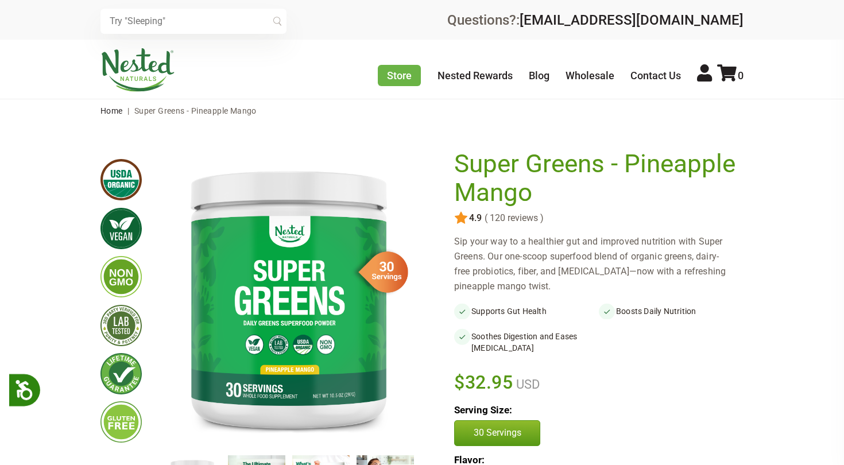 The height and width of the screenshot is (465, 844). I want to click on img: Nested Naturals, so click(138, 70).